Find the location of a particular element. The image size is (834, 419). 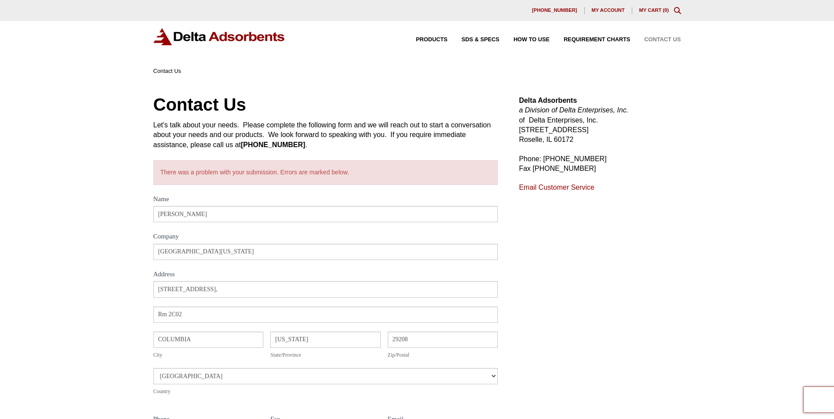

em: a Division of Delta Enterprises, Inc. is located at coordinates (573, 110).